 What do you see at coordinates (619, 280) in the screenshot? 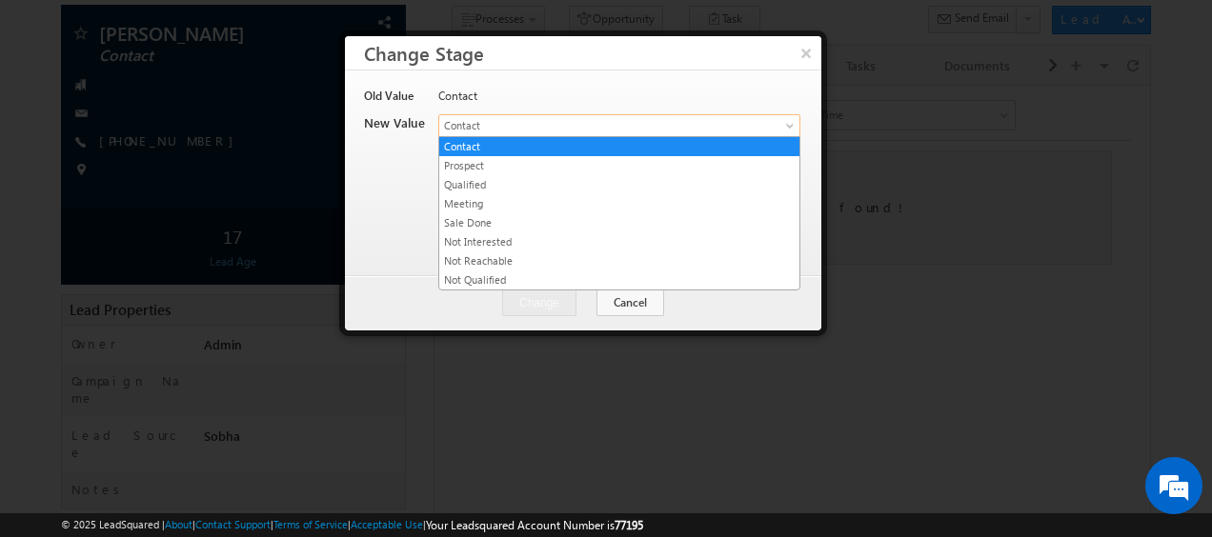
I see `a: Not Qualified` at bounding box center [619, 280].